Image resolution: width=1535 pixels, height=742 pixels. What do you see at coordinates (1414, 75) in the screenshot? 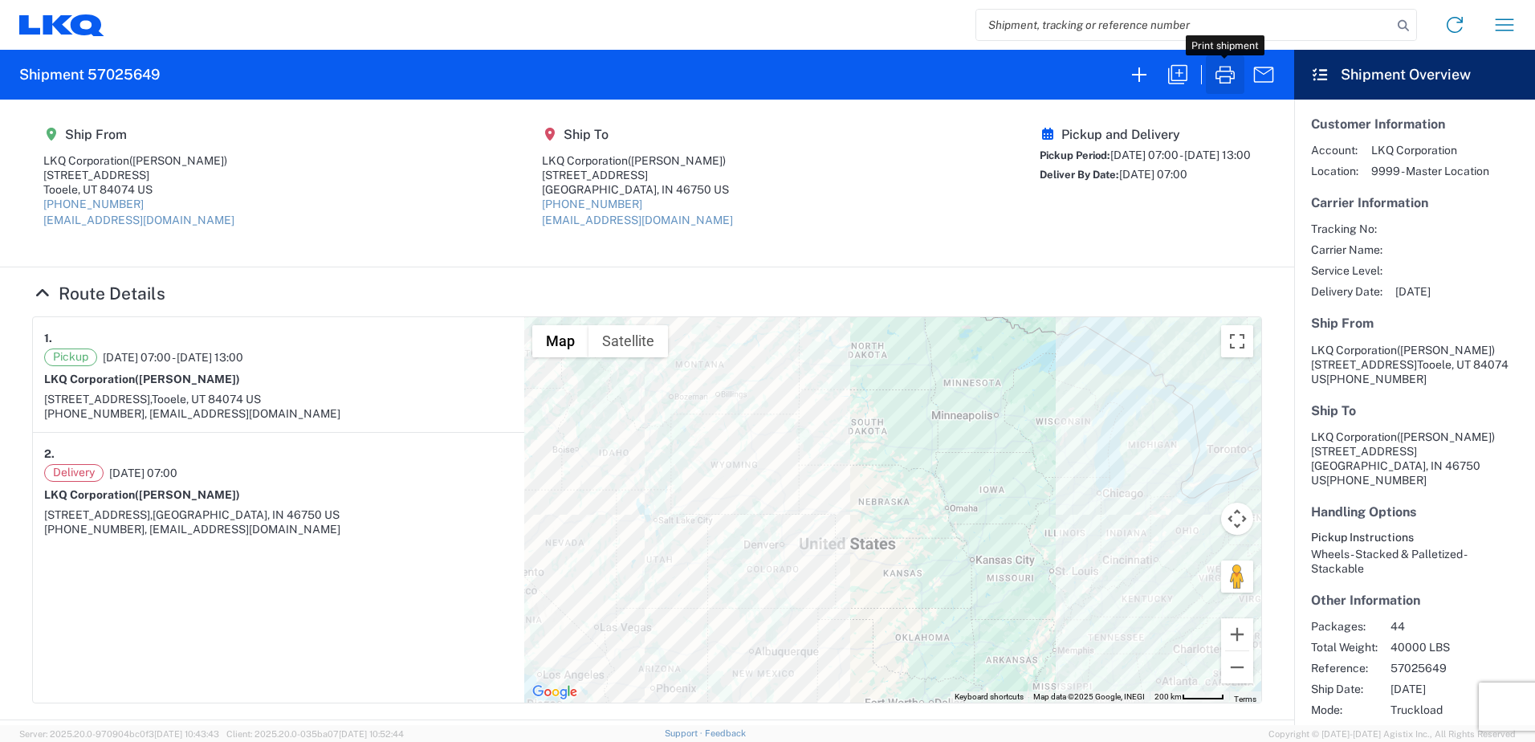
I see `header: Shipment Overview` at bounding box center [1414, 75].